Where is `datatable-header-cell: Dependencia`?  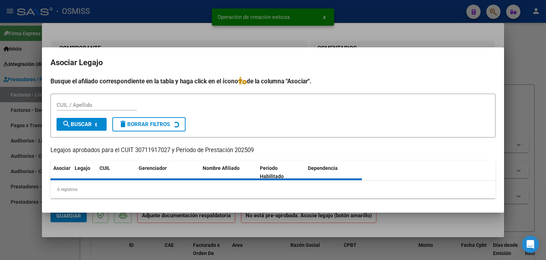 datatable-header-cell: Dependencia is located at coordinates (333, 172).